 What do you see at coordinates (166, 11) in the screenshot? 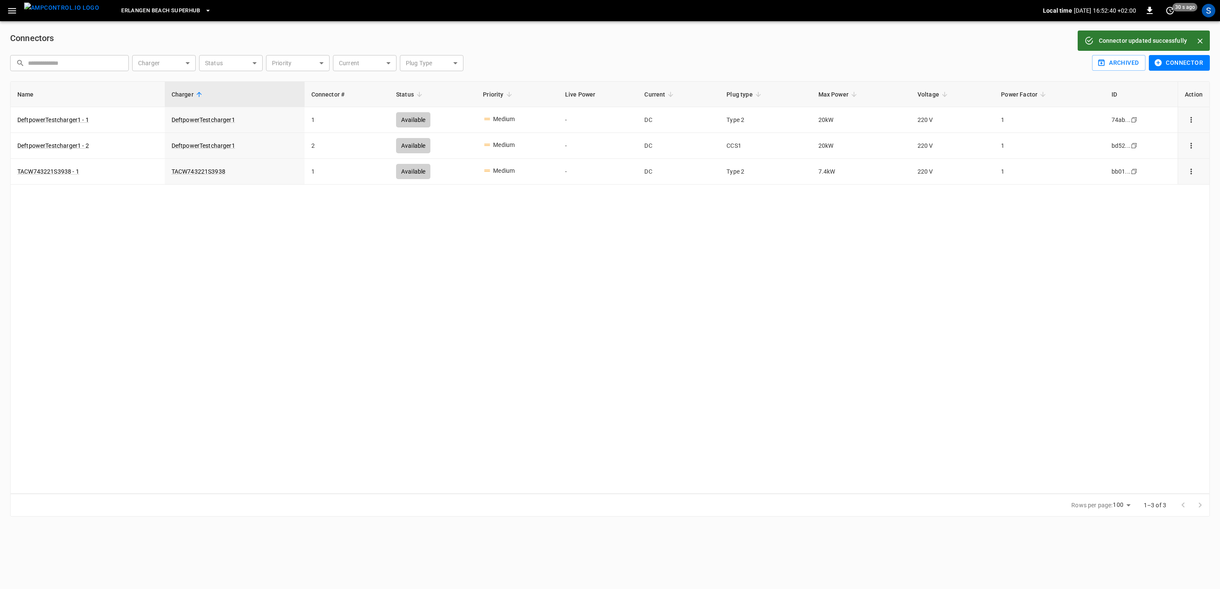
I see `button: Erlangen Beach Superhub` at bounding box center [166, 11].